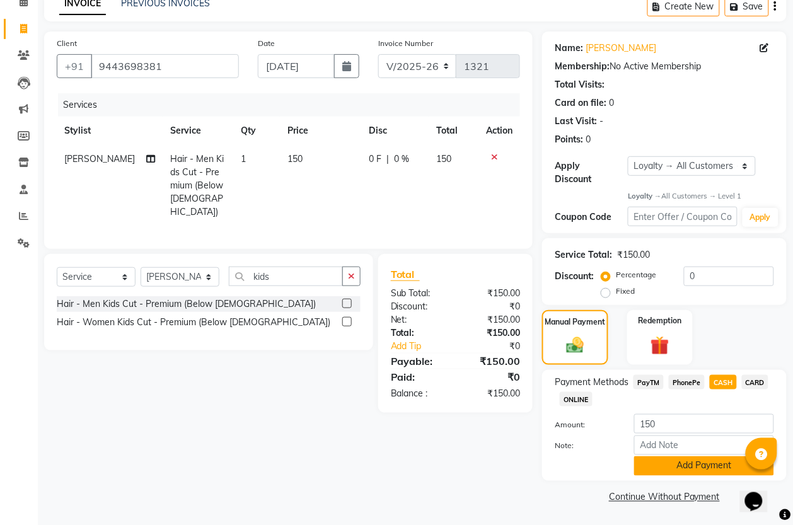  I want to click on img: _cash.svg, so click(575, 345).